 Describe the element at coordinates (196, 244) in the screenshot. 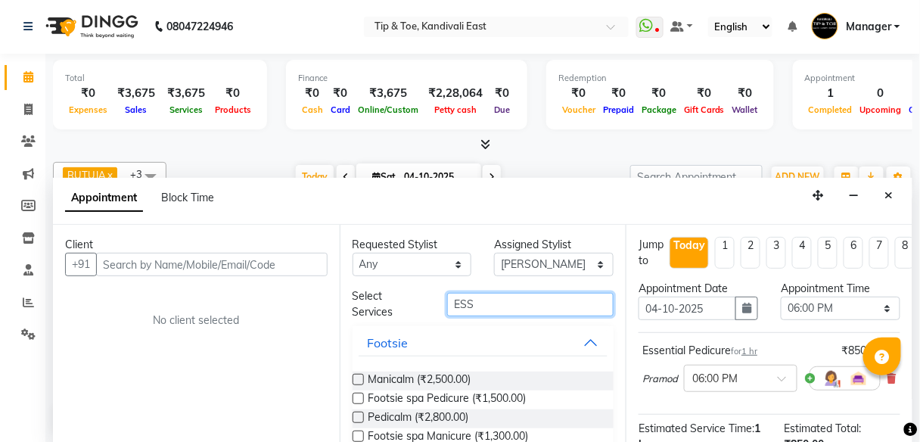

I see `div: Client` at that location.